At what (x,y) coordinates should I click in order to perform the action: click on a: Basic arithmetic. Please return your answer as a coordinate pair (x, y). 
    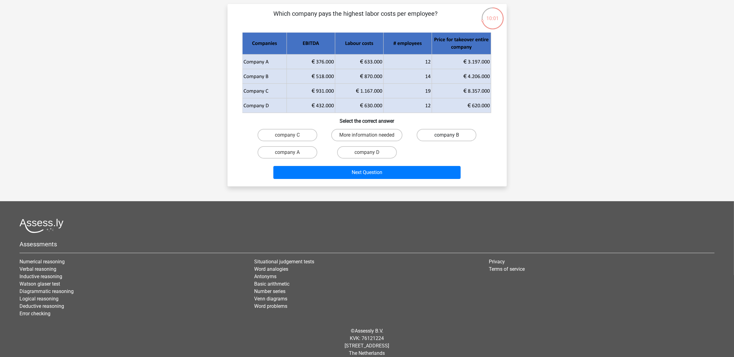
    Looking at the image, I should click on (272, 284).